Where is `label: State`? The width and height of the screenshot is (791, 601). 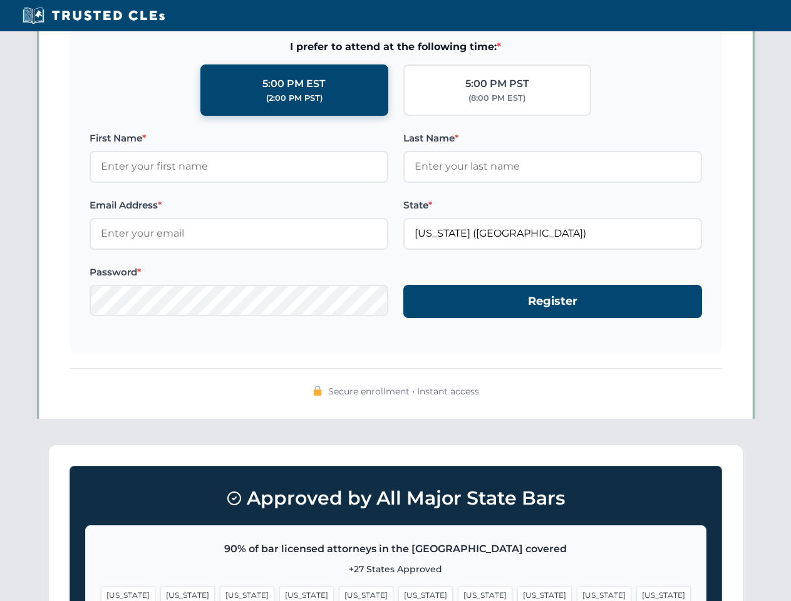 label: State is located at coordinates (552, 205).